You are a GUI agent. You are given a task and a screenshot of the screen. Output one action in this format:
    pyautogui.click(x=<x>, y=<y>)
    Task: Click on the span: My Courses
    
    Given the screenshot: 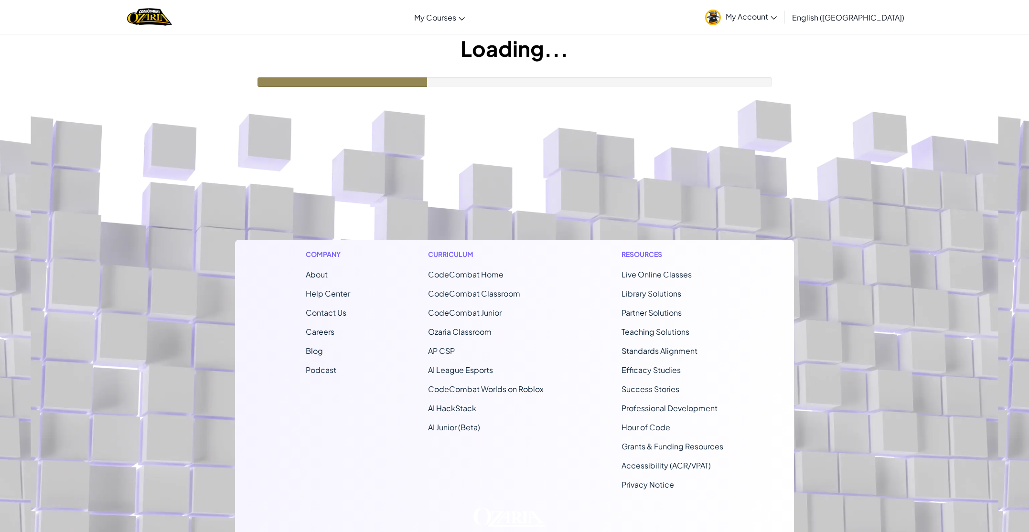 What is the action you would take?
    pyautogui.click(x=435, y=17)
    